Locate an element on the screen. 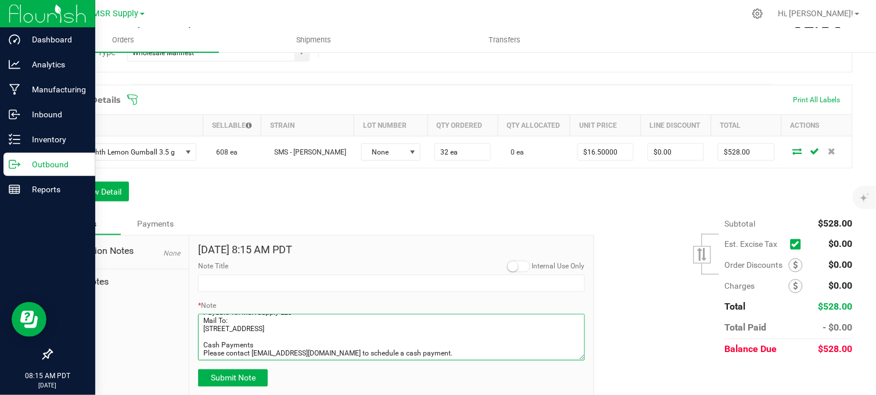 This screenshot has width=876, height=395. span: Shipments is located at coordinates (314, 40).